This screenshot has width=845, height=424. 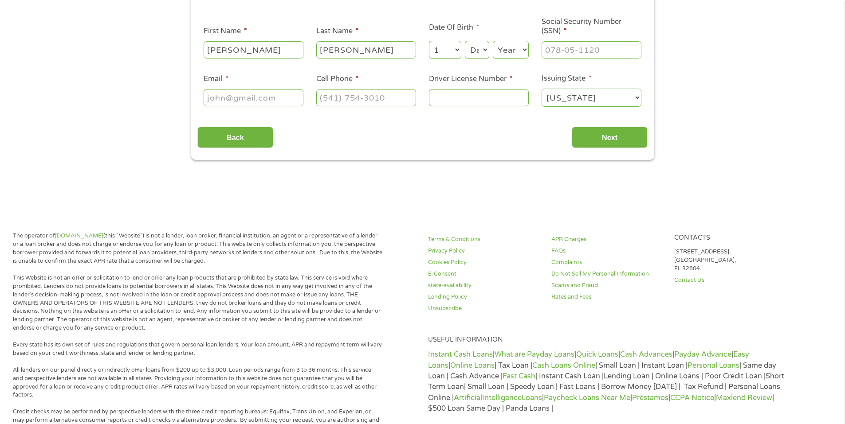 I want to click on a: Paycheck Loans Near Me, so click(x=587, y=398).